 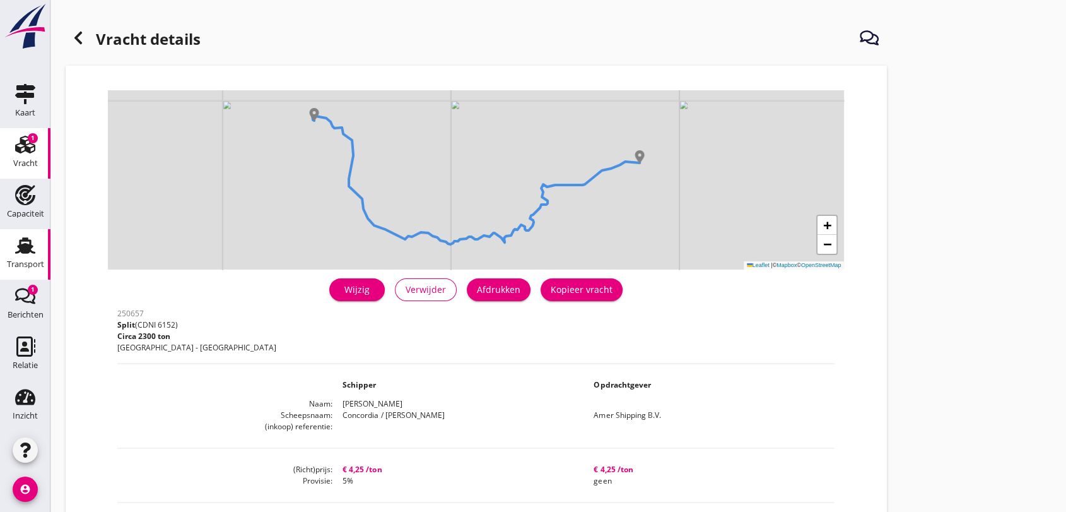 I want to click on div: Berichten, so click(x=25, y=314).